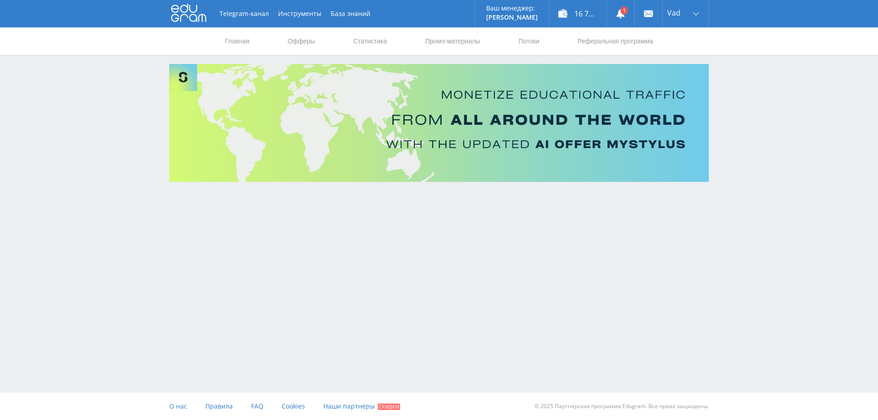  I want to click on a: Промо-материалы, so click(453, 41).